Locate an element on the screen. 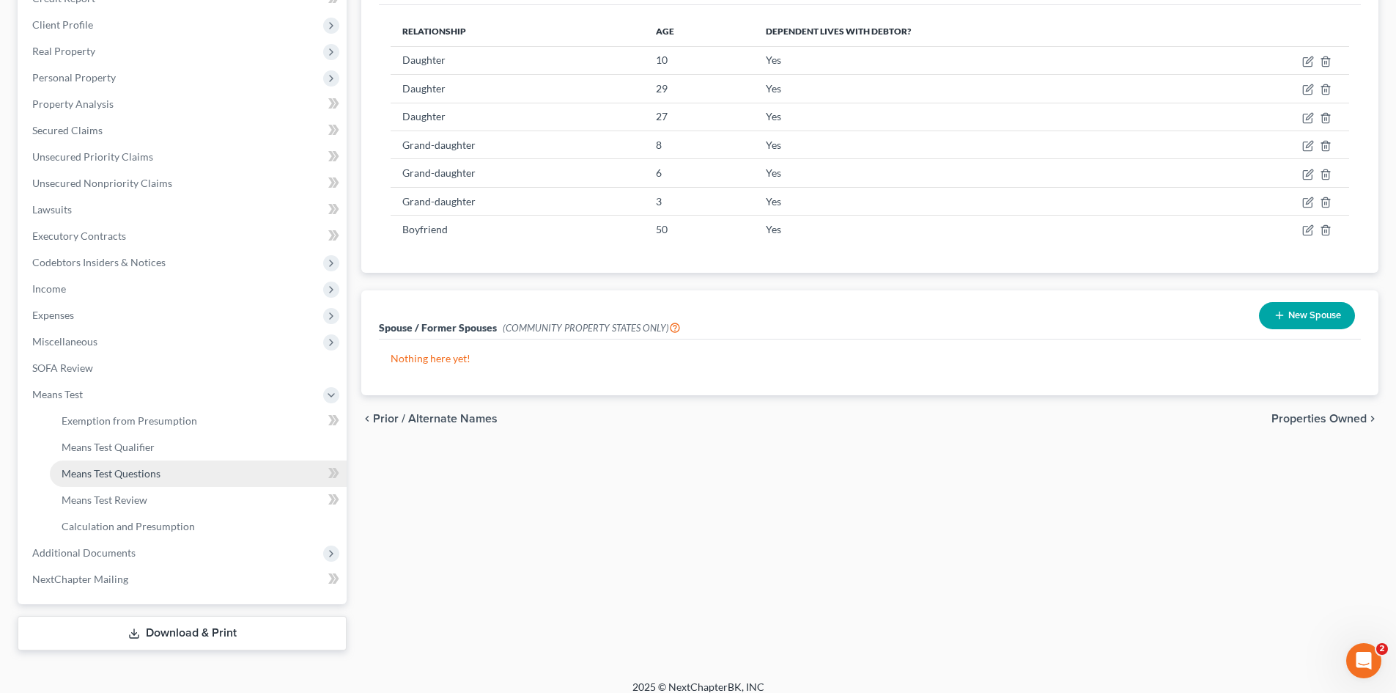 The height and width of the screenshot is (693, 1396). a: Download & Print is located at coordinates (182, 632).